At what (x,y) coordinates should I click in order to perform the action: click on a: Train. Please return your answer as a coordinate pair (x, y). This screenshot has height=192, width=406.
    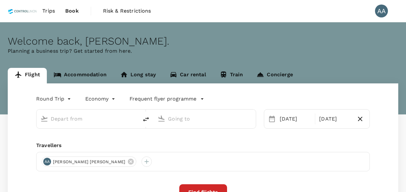
    Looking at the image, I should click on (231, 76).